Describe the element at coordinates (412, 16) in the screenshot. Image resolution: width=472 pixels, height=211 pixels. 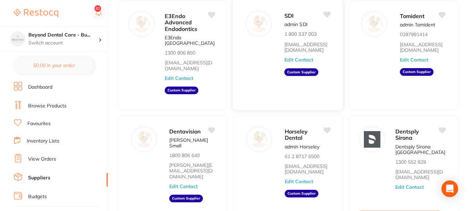
I see `span: Tomident` at that location.